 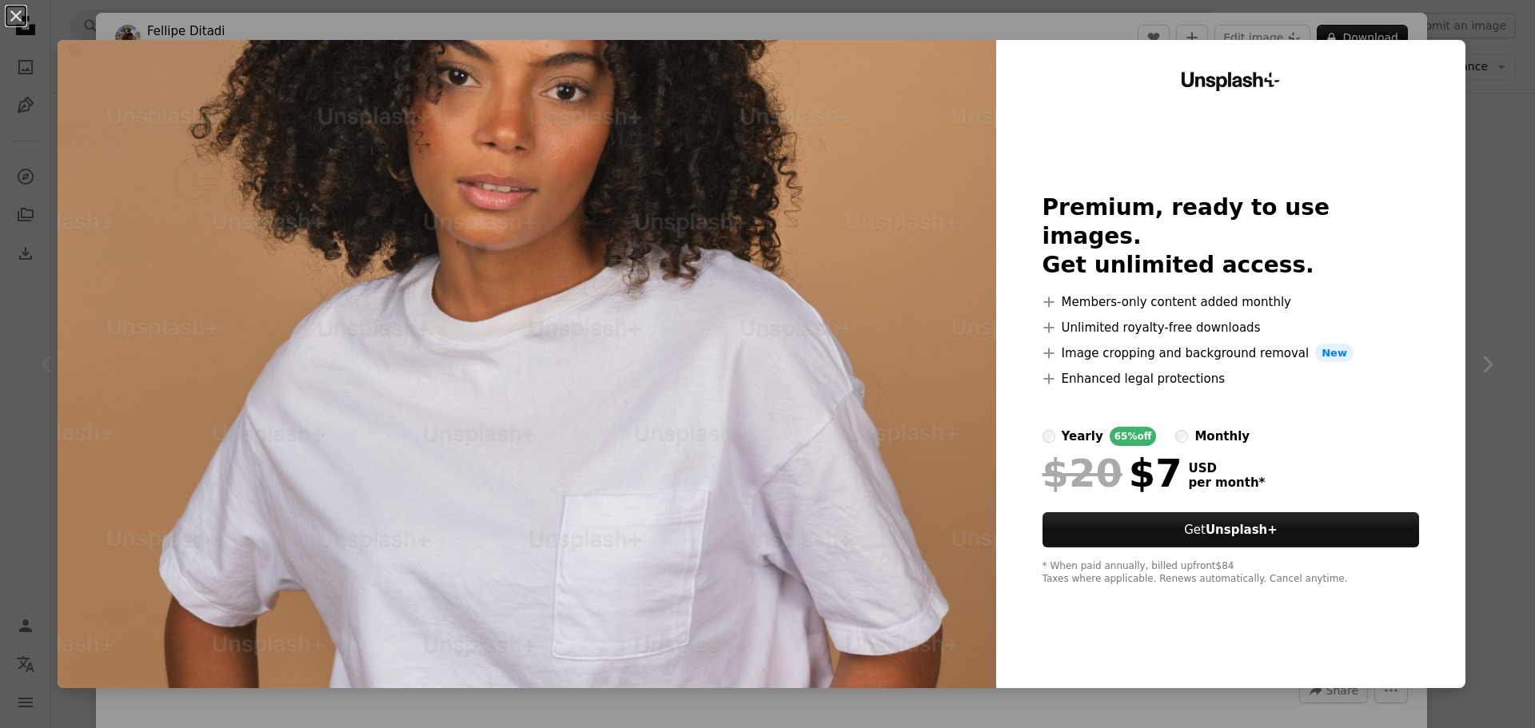 What do you see at coordinates (1112, 473) in the screenshot?
I see `div: $7` at bounding box center [1112, 473].